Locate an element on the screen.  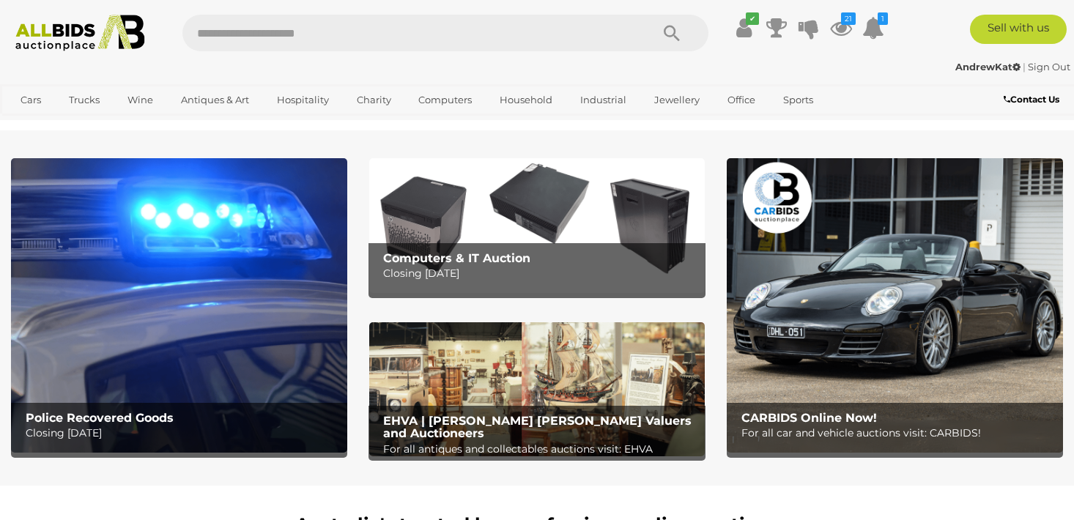
a: Sign Out is located at coordinates (1049, 67).